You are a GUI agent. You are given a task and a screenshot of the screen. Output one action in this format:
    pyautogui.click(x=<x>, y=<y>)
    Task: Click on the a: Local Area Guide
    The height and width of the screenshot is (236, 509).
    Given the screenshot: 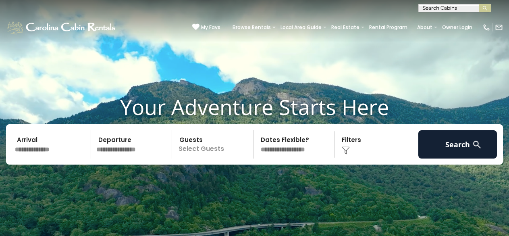 What is the action you would take?
    pyautogui.click(x=301, y=27)
    